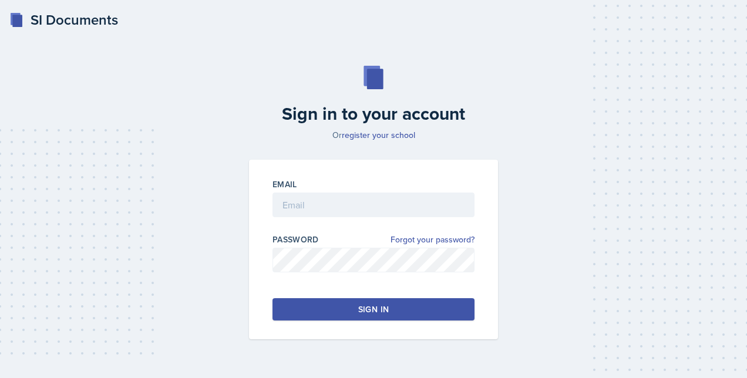  I want to click on div: SI Documents, so click(63, 20).